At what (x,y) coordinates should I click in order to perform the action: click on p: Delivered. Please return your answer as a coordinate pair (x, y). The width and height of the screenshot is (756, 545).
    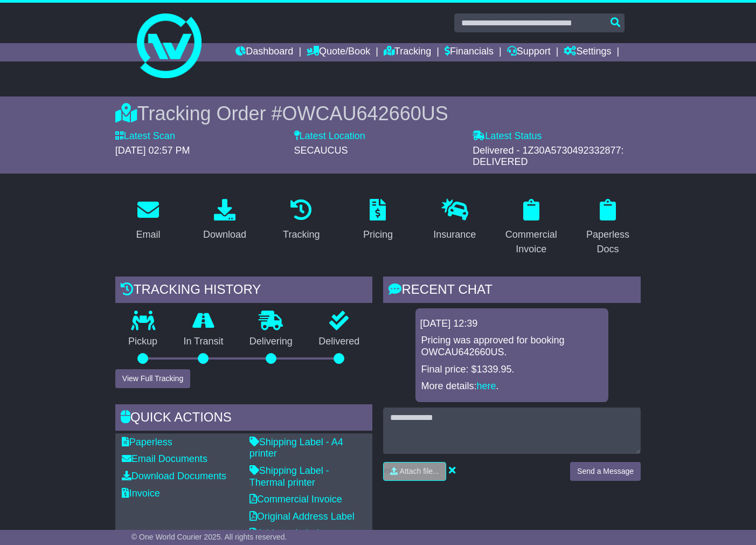
    Looking at the image, I should click on (339, 342).